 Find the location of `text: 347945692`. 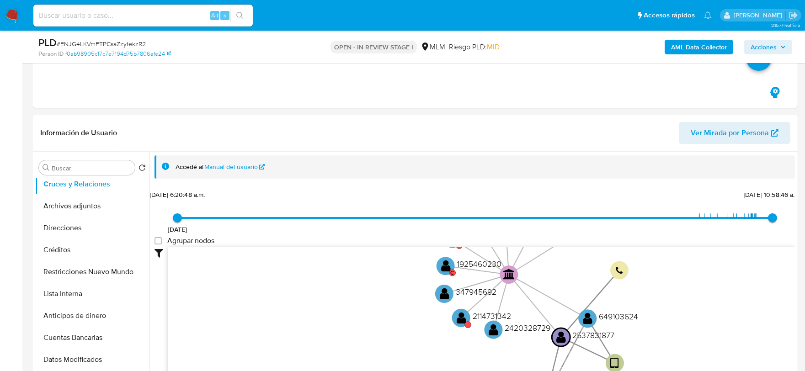

text: 347945692 is located at coordinates (476, 292).